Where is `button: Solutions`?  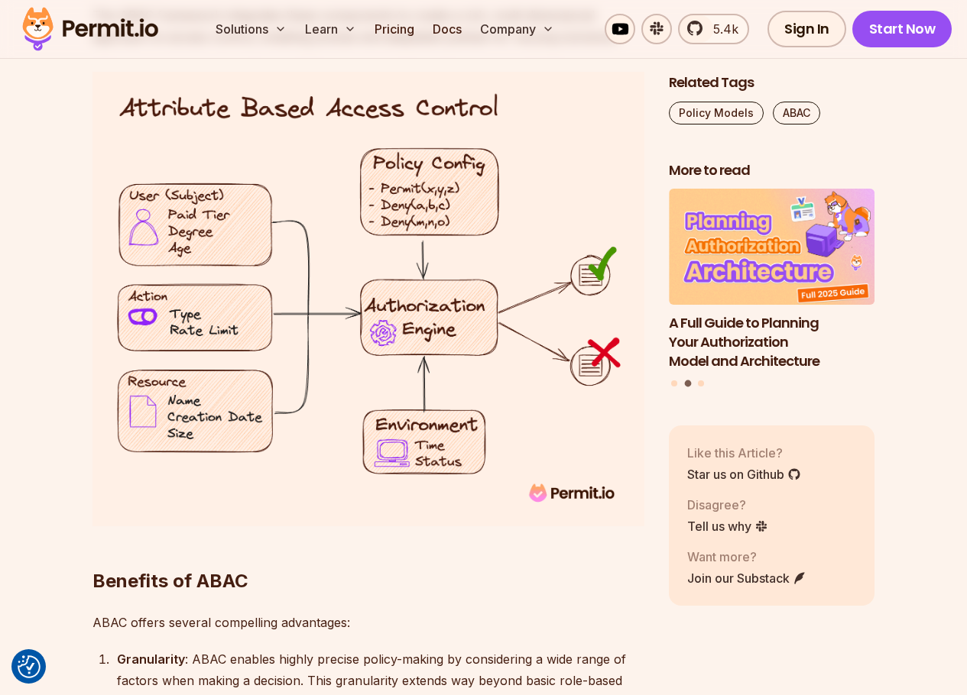
button: Solutions is located at coordinates (251, 29).